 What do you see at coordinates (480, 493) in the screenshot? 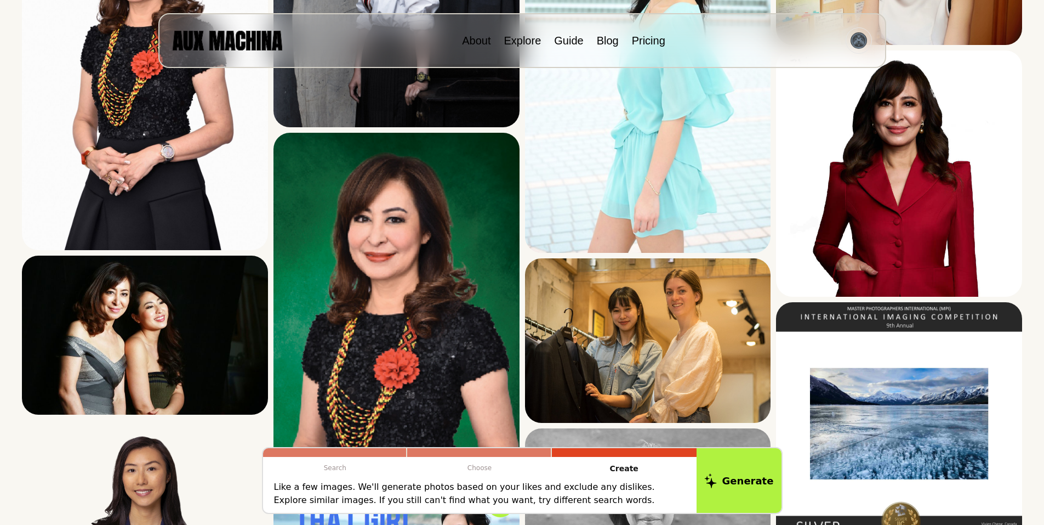
I see `p: Like a few images. We'll generate photos based on your likes and exclude any dislikes. Explore si...` at bounding box center [480, 493].